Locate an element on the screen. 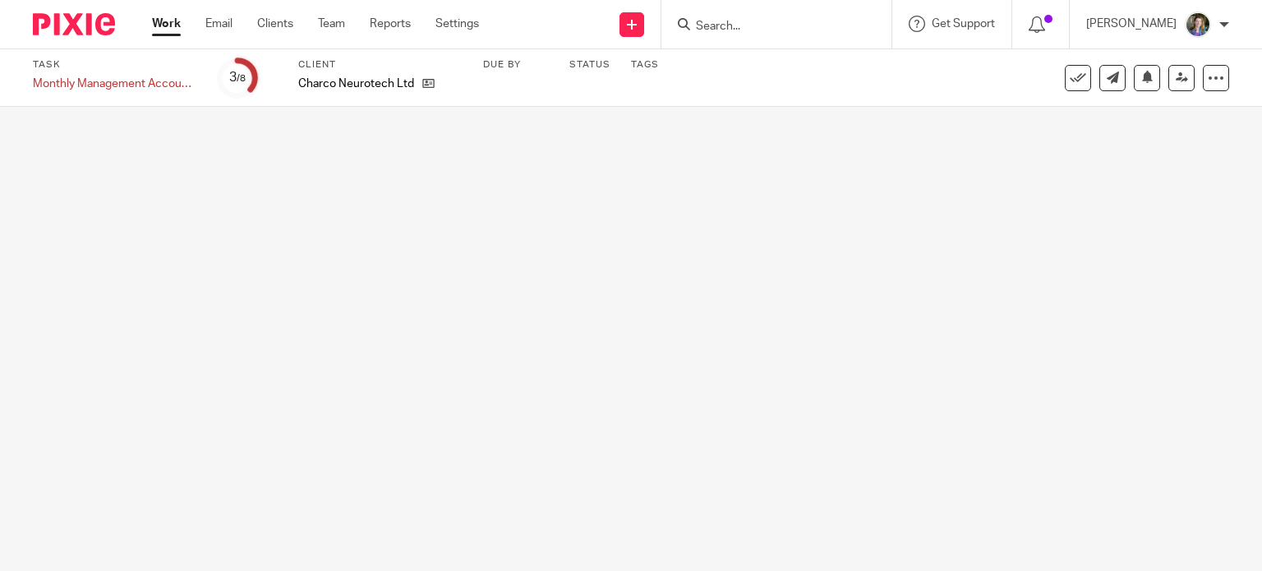 This screenshot has height=571, width=1262. small: /8 is located at coordinates (241, 78).